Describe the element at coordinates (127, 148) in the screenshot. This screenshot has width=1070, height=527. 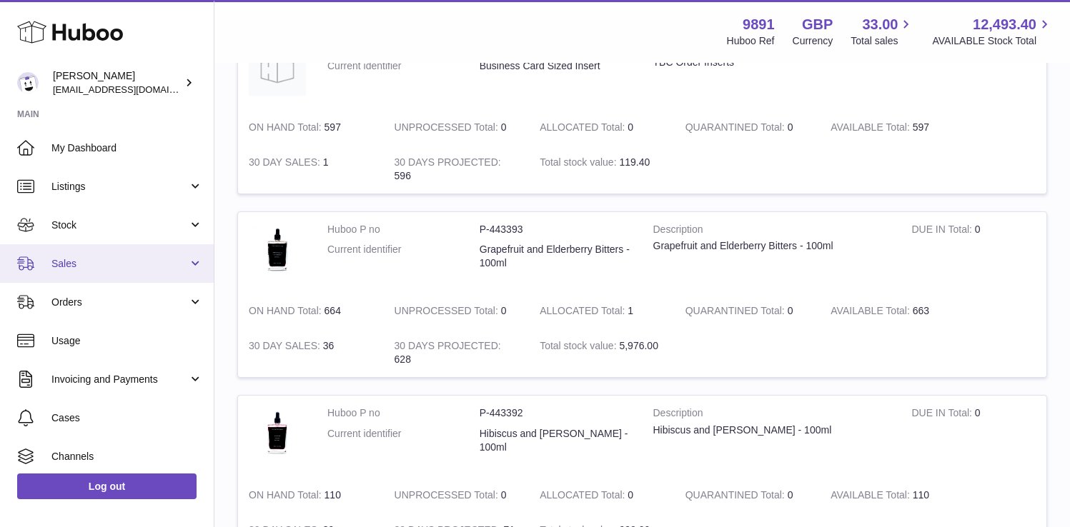
I see `span: My Dashboard` at that location.